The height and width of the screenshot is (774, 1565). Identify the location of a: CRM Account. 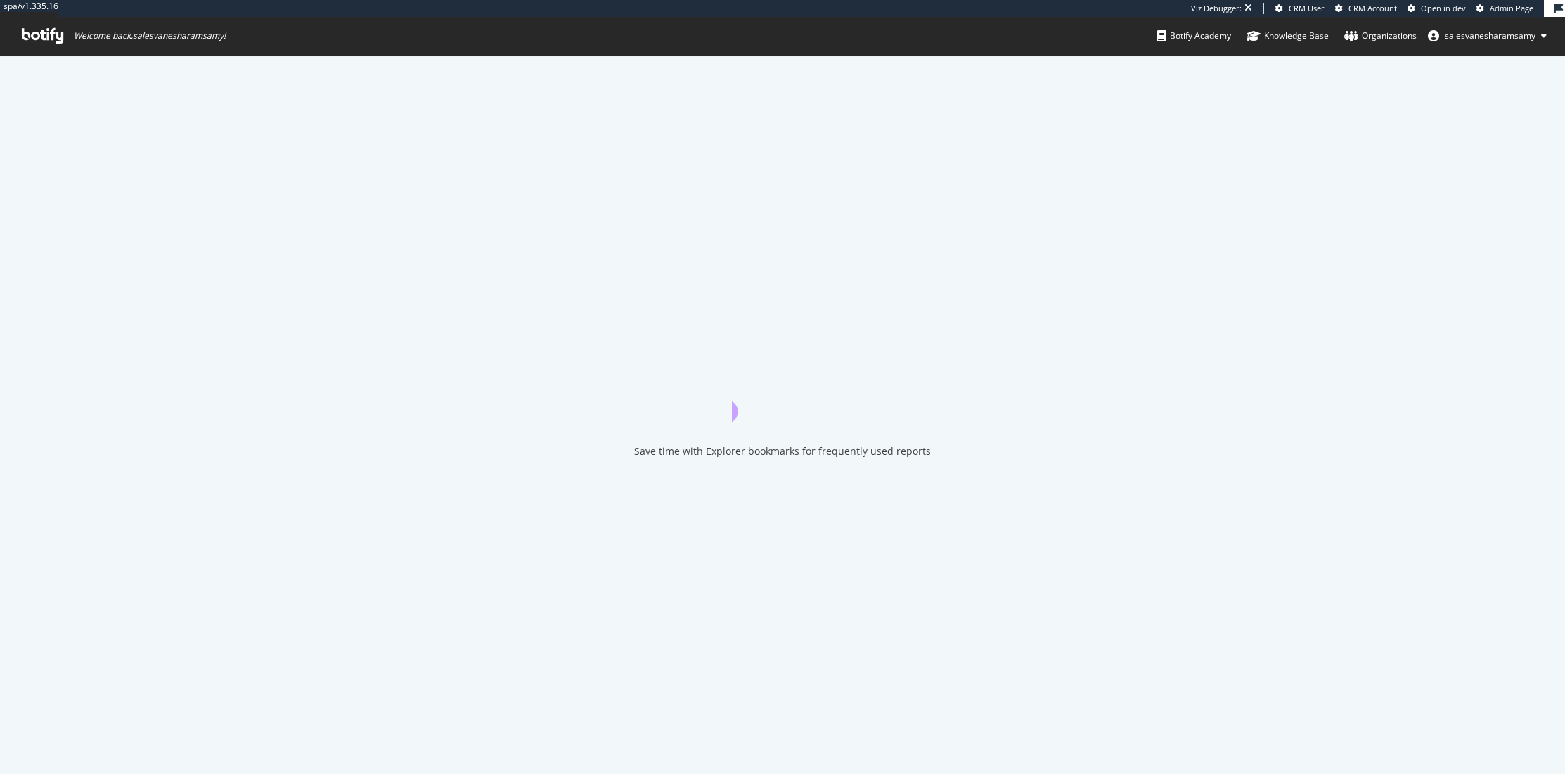
(1366, 8).